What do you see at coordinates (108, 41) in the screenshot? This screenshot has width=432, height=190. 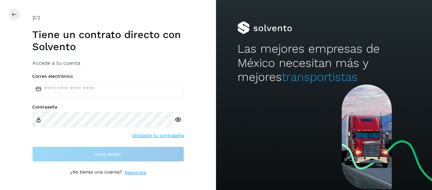 I see `h1: Tiene un contrato directo con Solvento` at bounding box center [108, 41].